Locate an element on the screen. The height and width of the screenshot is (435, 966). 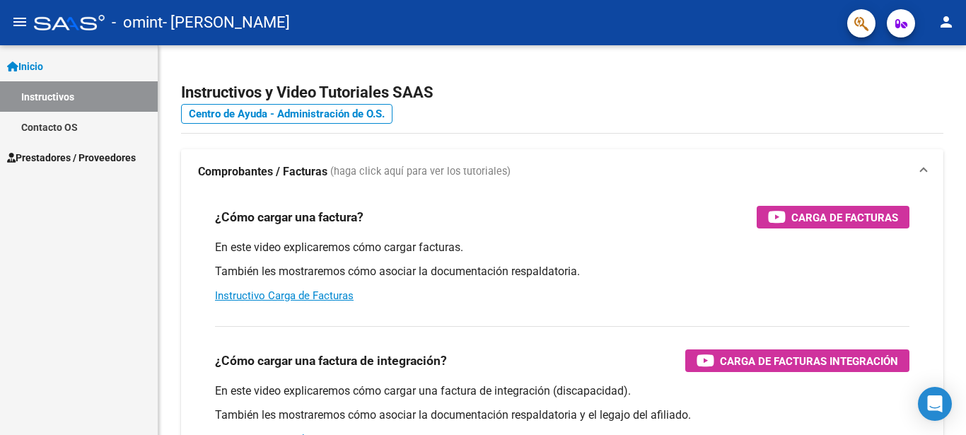
a: Centro de Ayuda - Administración de O.S. is located at coordinates (287, 114).